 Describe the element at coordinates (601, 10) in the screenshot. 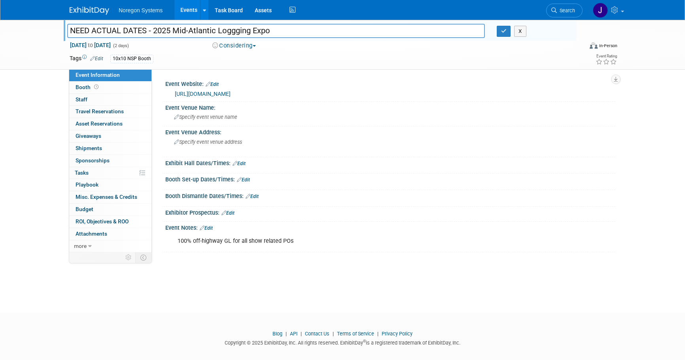

I see `img: Johana Gil` at that location.